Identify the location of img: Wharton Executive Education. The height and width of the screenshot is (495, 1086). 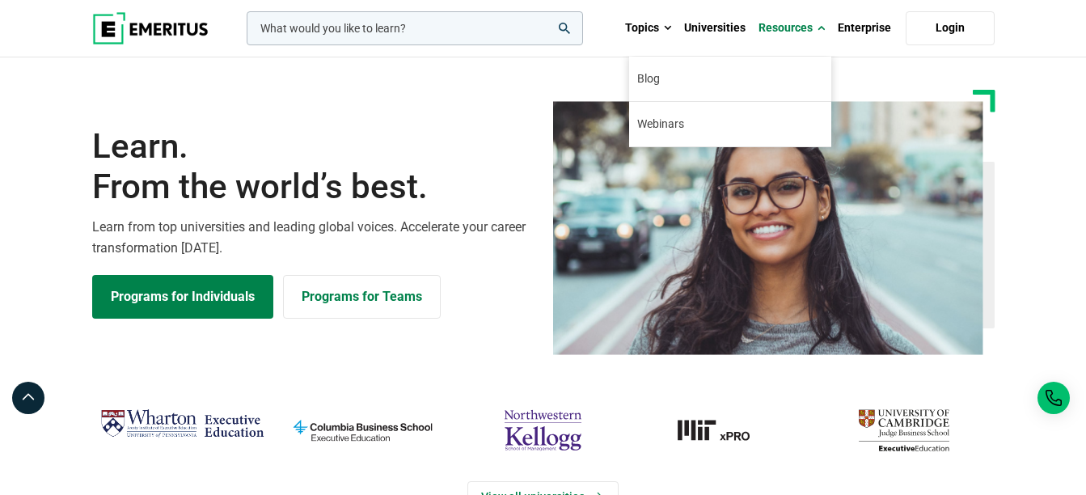
(182, 424).